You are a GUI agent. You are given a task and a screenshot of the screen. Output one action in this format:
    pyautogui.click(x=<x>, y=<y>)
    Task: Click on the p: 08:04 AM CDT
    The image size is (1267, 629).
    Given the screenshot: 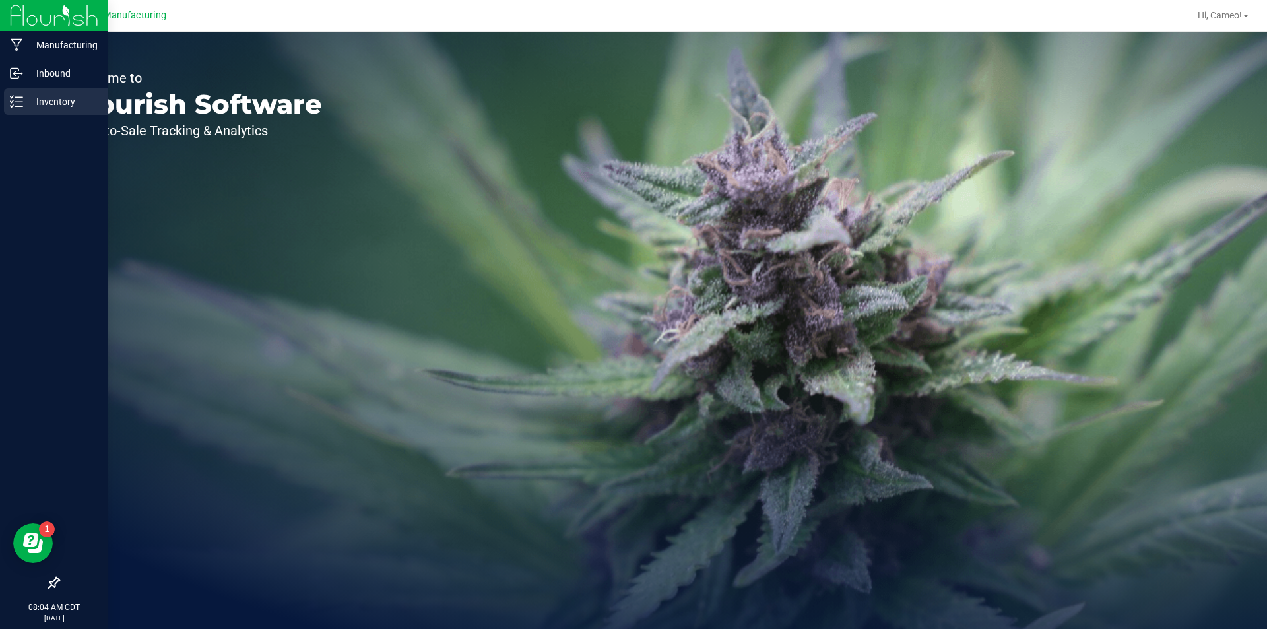 What is the action you would take?
    pyautogui.click(x=54, y=607)
    